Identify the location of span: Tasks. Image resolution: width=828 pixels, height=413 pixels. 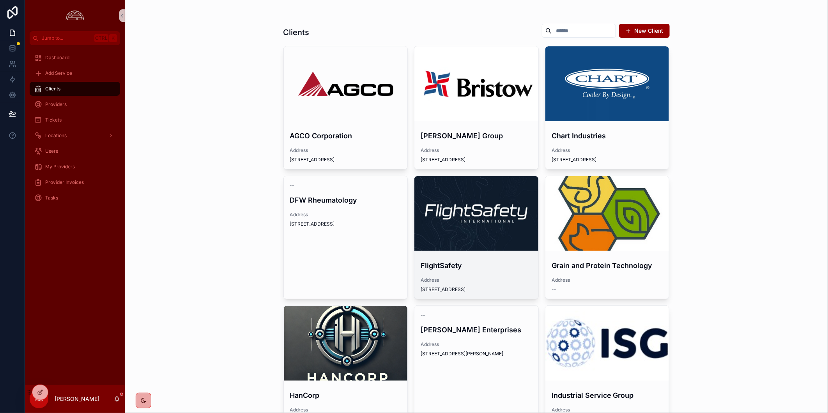
(51, 198).